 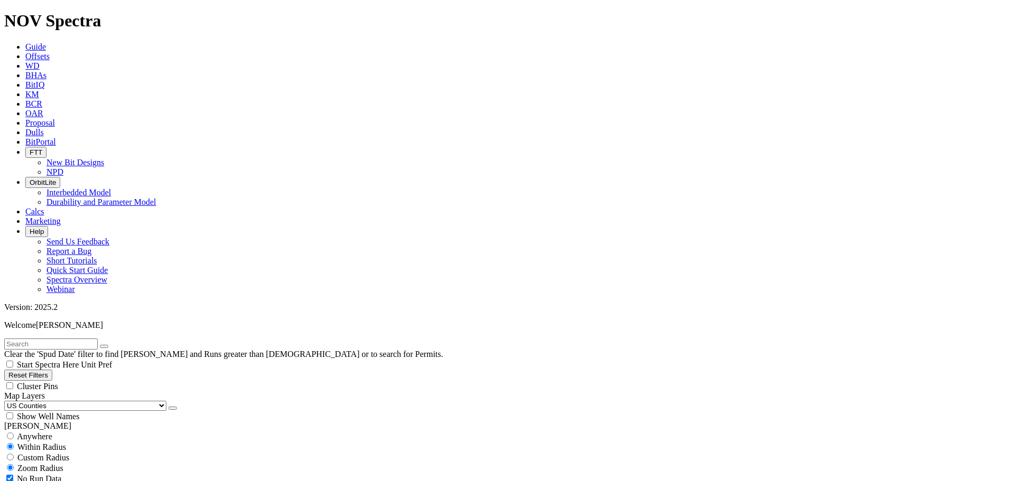 I want to click on span: Proposal, so click(x=40, y=123).